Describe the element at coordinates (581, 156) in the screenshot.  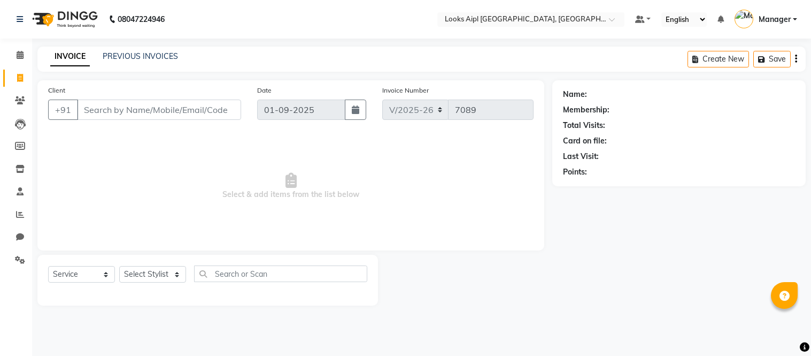
I see `div: Last Visit:` at that location.